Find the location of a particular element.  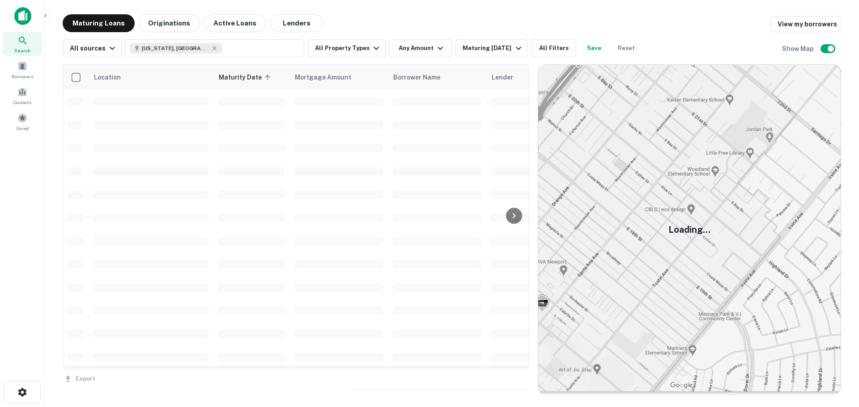

span: Borrower Name is located at coordinates (416, 77).